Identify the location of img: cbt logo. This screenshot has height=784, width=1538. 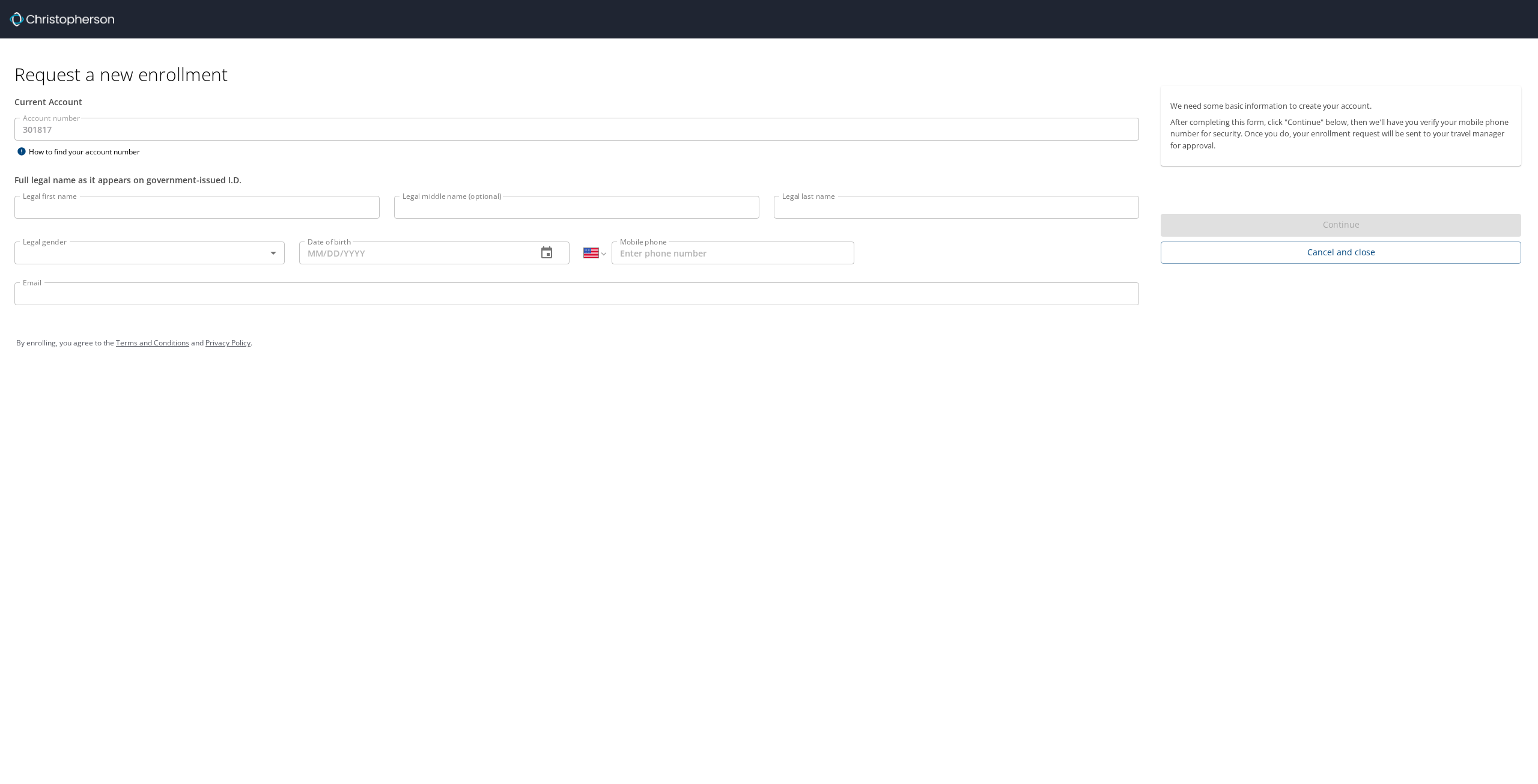
(62, 20).